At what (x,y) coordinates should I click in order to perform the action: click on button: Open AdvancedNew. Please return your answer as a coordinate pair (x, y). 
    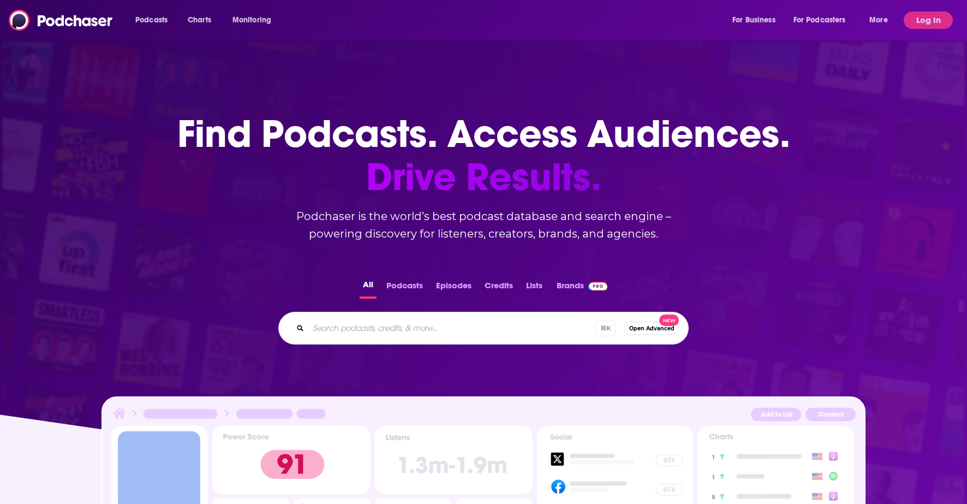
    Looking at the image, I should click on (651, 328).